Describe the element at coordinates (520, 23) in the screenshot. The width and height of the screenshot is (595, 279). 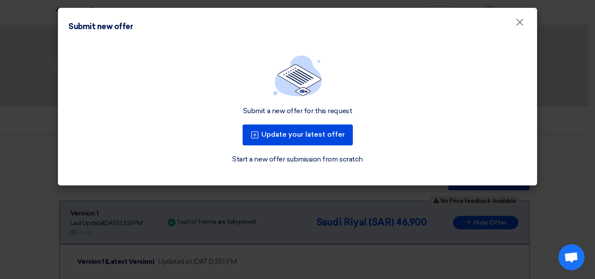
I see `button: Close` at that location.